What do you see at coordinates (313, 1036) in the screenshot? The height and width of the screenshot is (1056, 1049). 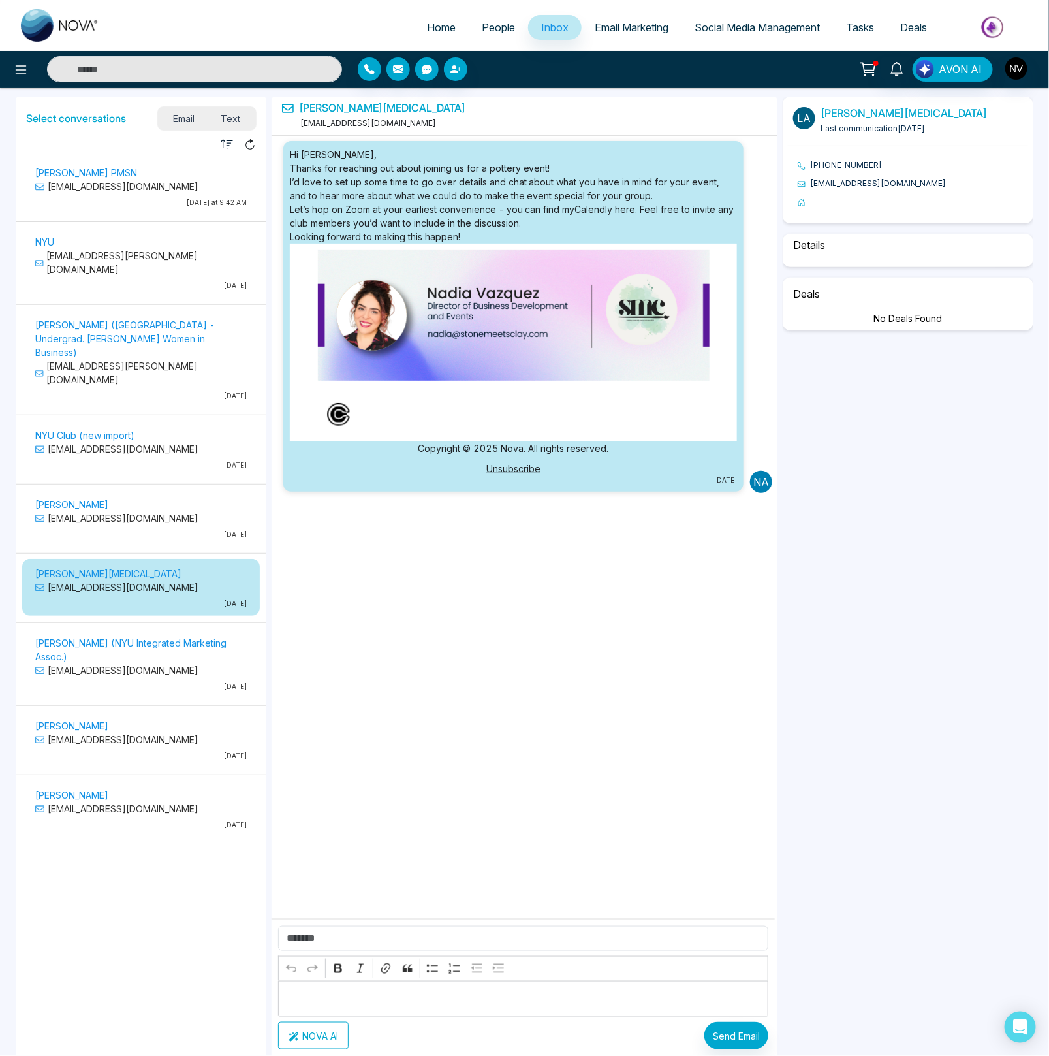 I see `button: NOVA AI` at bounding box center [313, 1036].